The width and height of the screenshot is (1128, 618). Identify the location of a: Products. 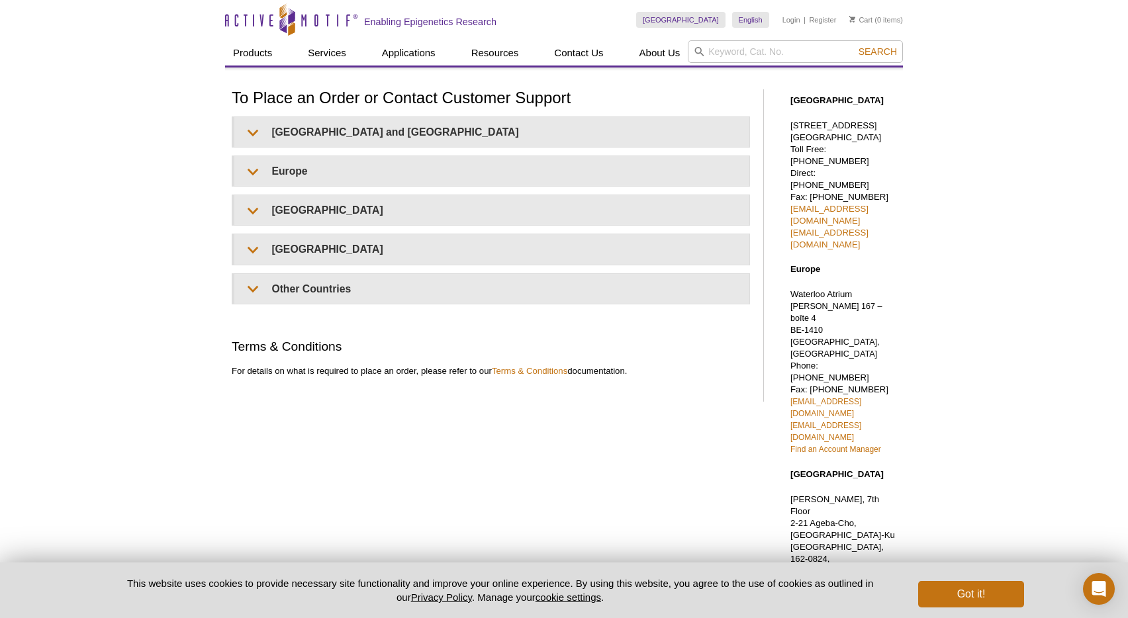
(252, 53).